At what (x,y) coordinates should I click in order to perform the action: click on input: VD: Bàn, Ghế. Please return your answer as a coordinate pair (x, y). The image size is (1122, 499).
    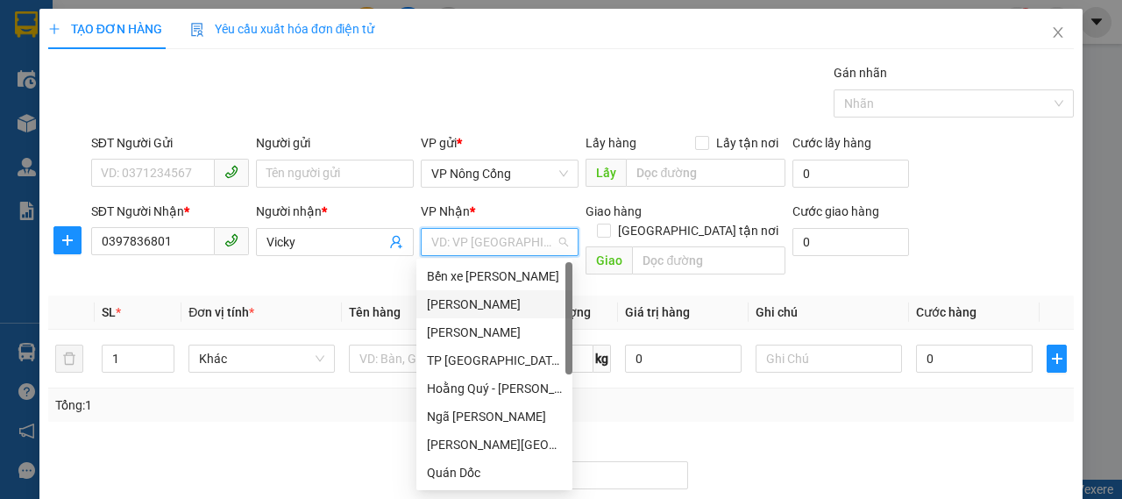
    Looking at the image, I should click on (422, 358).